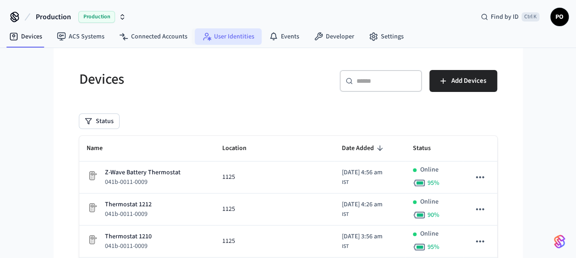 The width and height of the screenshot is (576, 258). Describe the element at coordinates (559, 17) in the screenshot. I see `span: PO` at that location.